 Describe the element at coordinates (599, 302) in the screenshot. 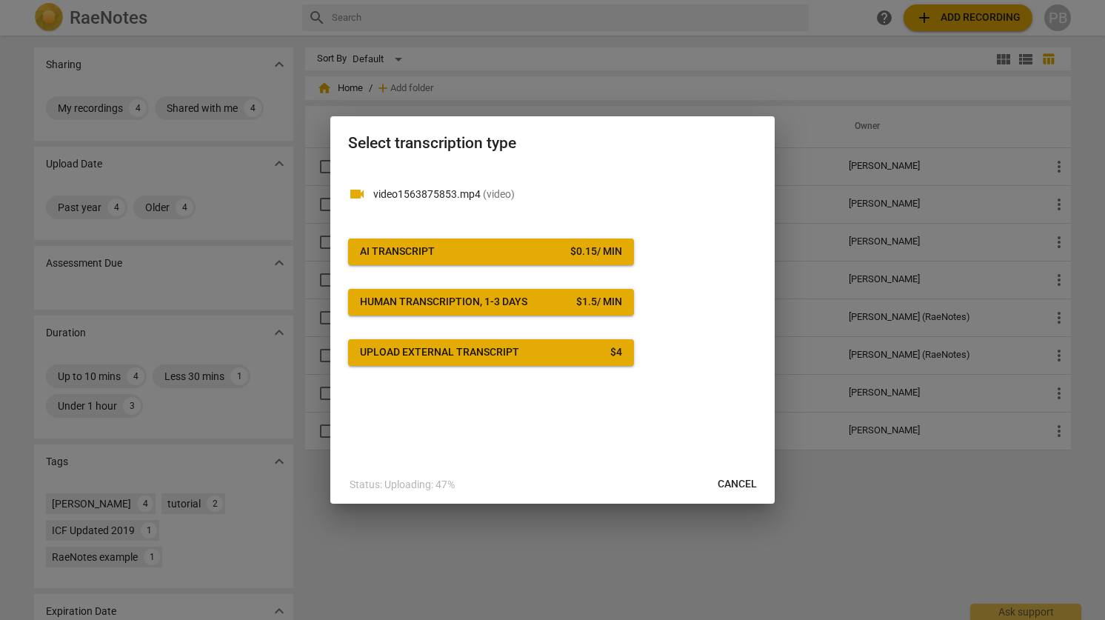

I see `div: $ 1.5 / min` at that location.